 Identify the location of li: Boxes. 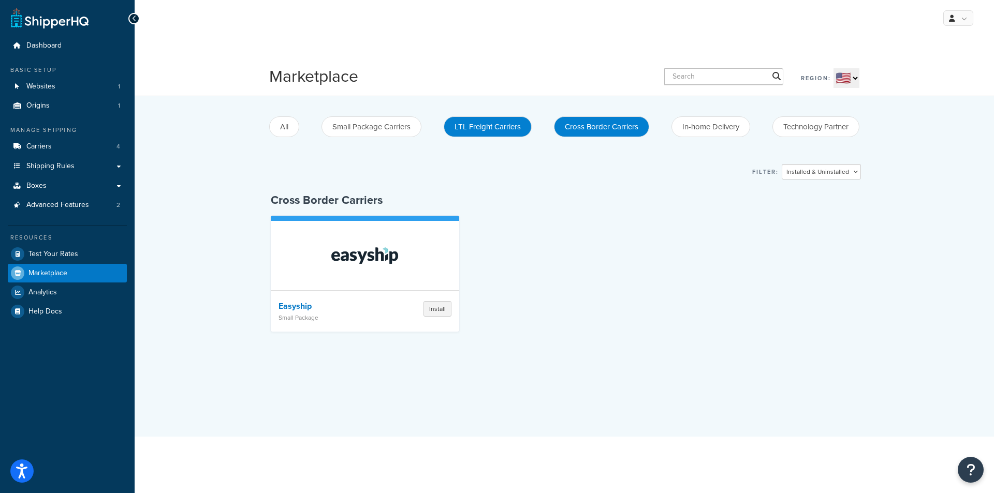
(67, 186).